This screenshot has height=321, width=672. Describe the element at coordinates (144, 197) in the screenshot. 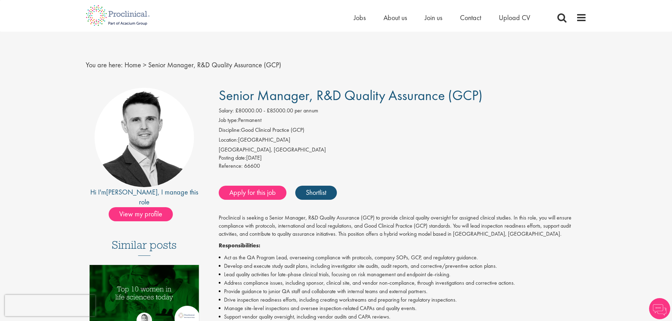

I see `div: Hi I'm , I manage this role` at that location.